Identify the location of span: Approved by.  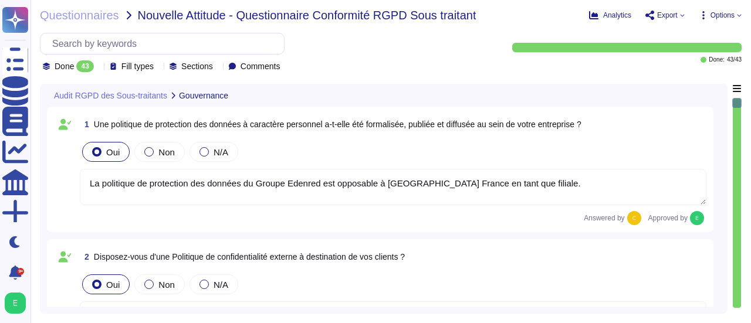
(668, 218).